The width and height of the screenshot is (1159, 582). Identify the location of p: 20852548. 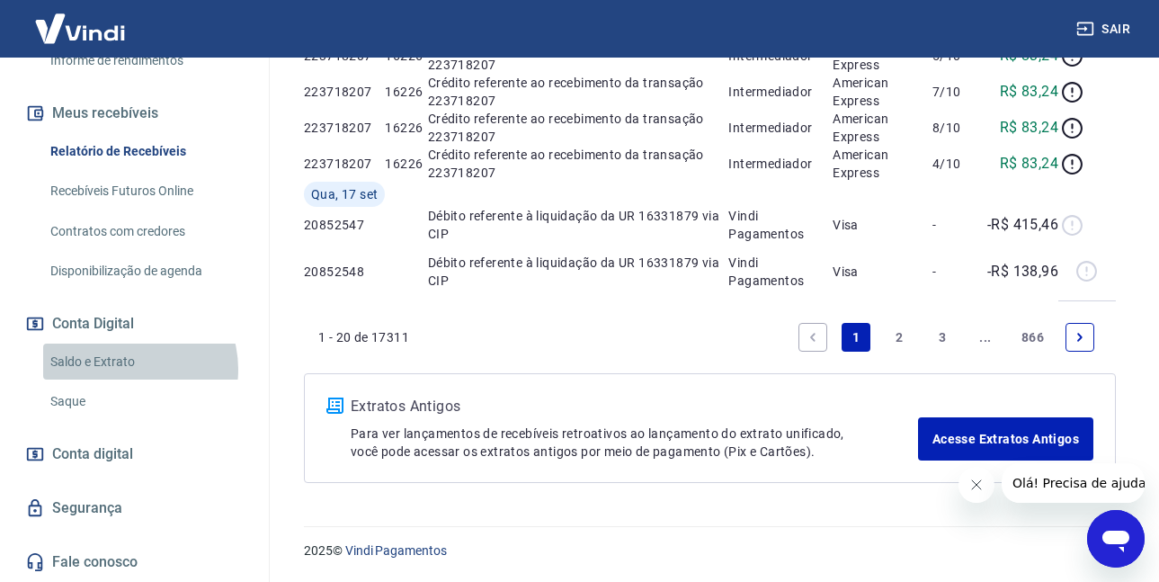
(344, 272).